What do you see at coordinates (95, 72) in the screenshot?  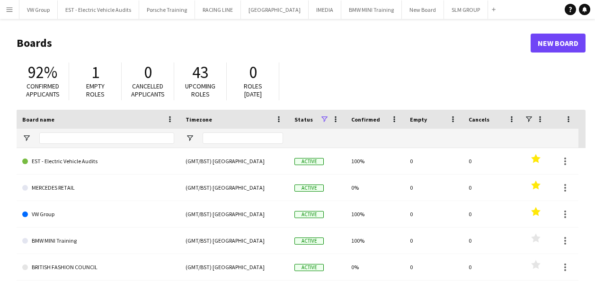 I see `span: 1` at bounding box center [95, 72].